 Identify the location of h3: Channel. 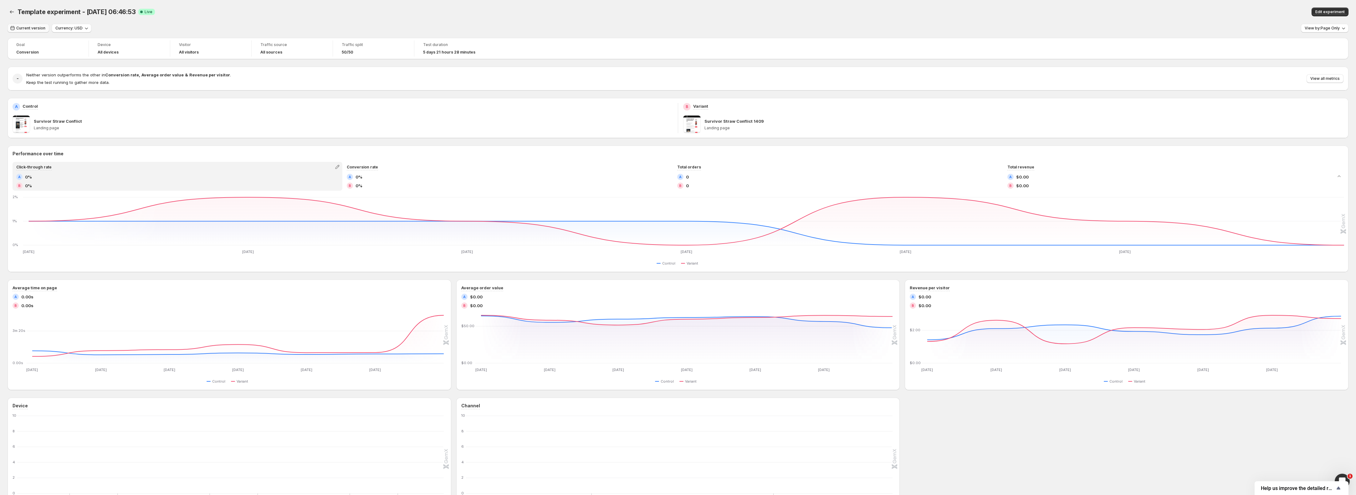
(471, 406).